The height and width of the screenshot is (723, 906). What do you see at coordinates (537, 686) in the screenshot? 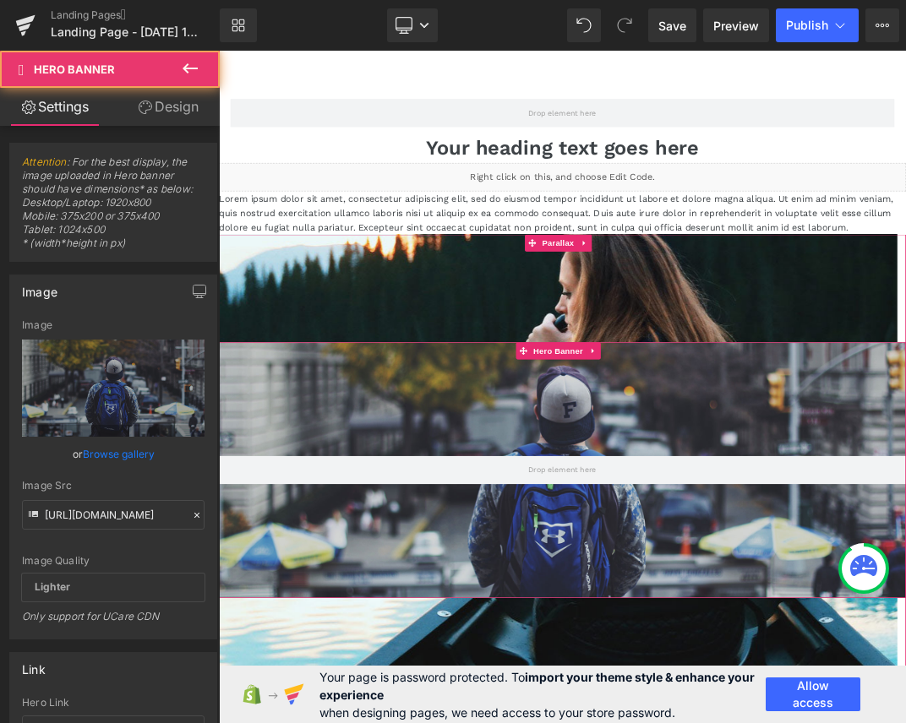
I see `strong: import your theme style & enhance your experience` at bounding box center [537, 686].